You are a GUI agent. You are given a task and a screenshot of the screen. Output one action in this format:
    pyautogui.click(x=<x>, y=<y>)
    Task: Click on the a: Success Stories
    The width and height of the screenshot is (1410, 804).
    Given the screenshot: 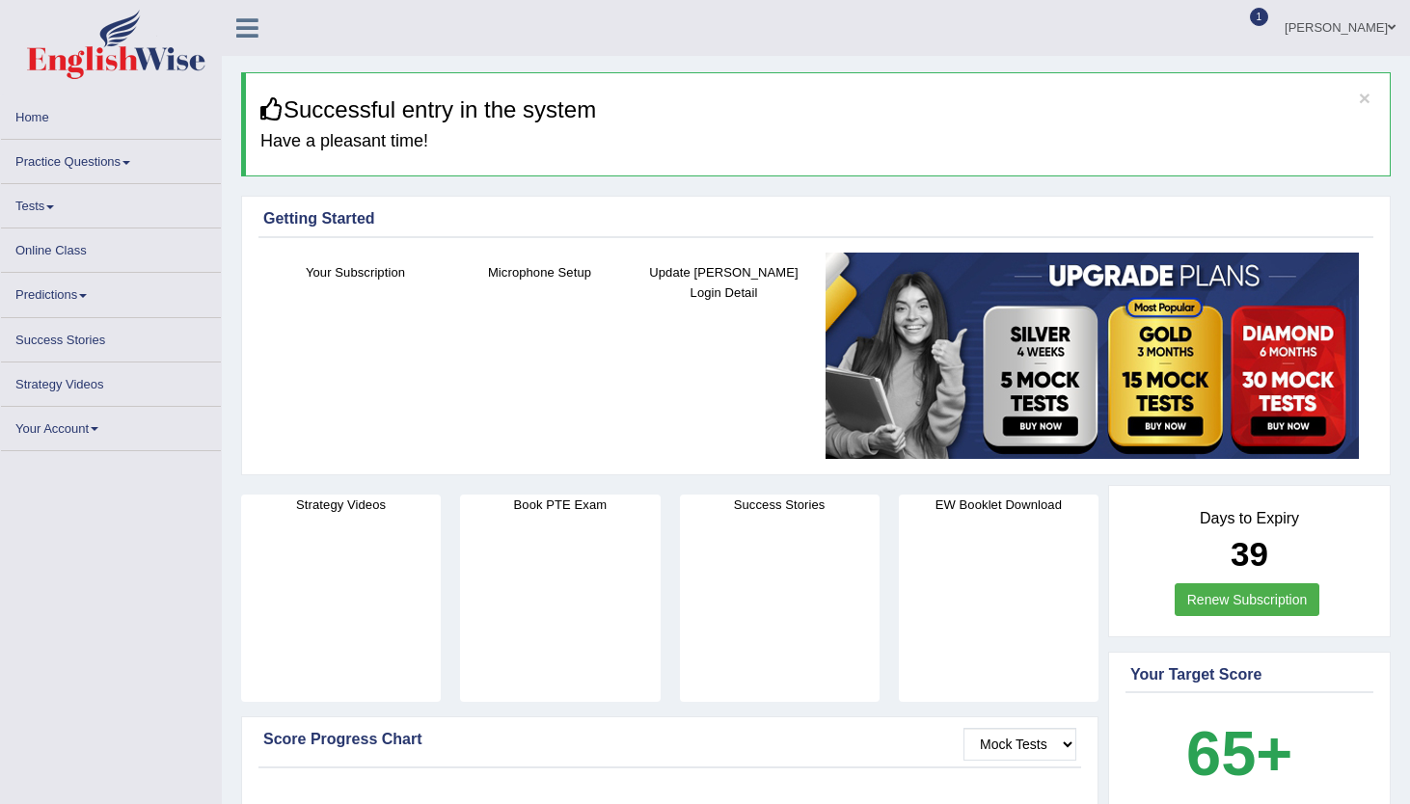 What is the action you would take?
    pyautogui.click(x=111, y=337)
    